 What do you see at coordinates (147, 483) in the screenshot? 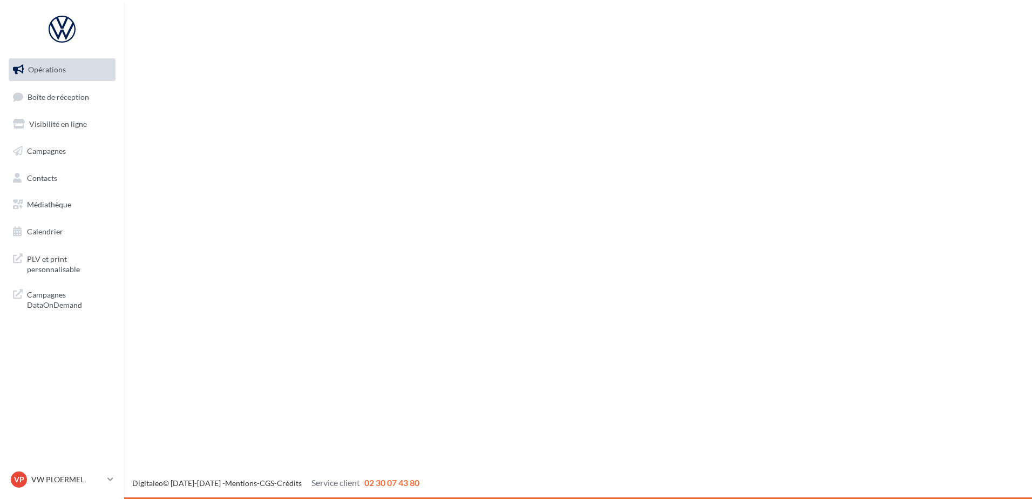
I see `a: Digitaleo` at bounding box center [147, 483].